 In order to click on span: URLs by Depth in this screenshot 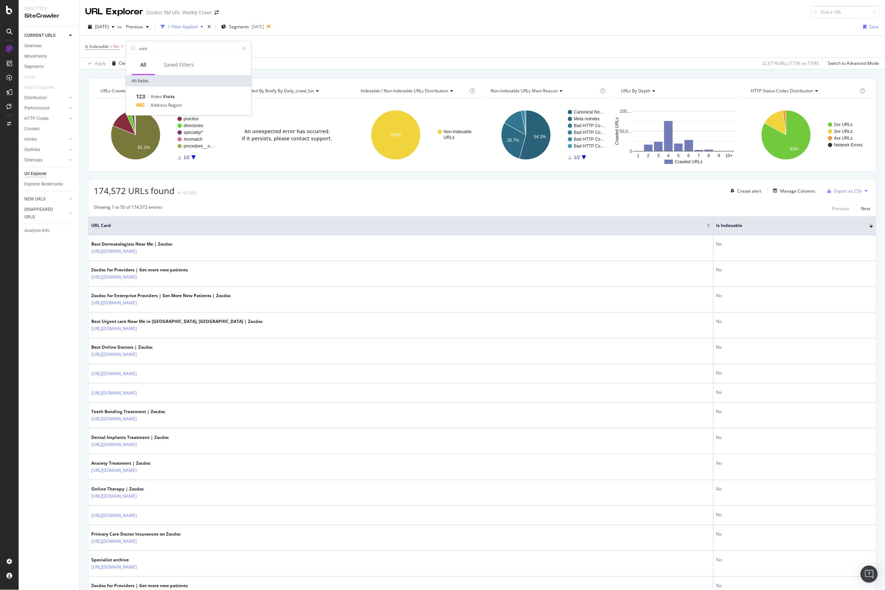, I will do `click(636, 91)`.